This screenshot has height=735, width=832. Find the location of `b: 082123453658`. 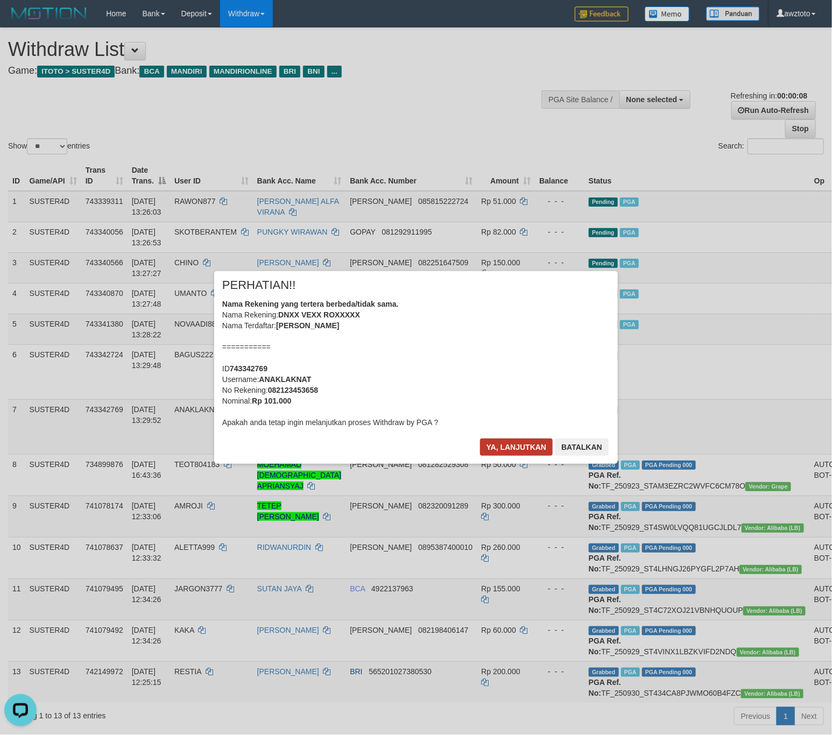

b: 082123453658 is located at coordinates (293, 390).